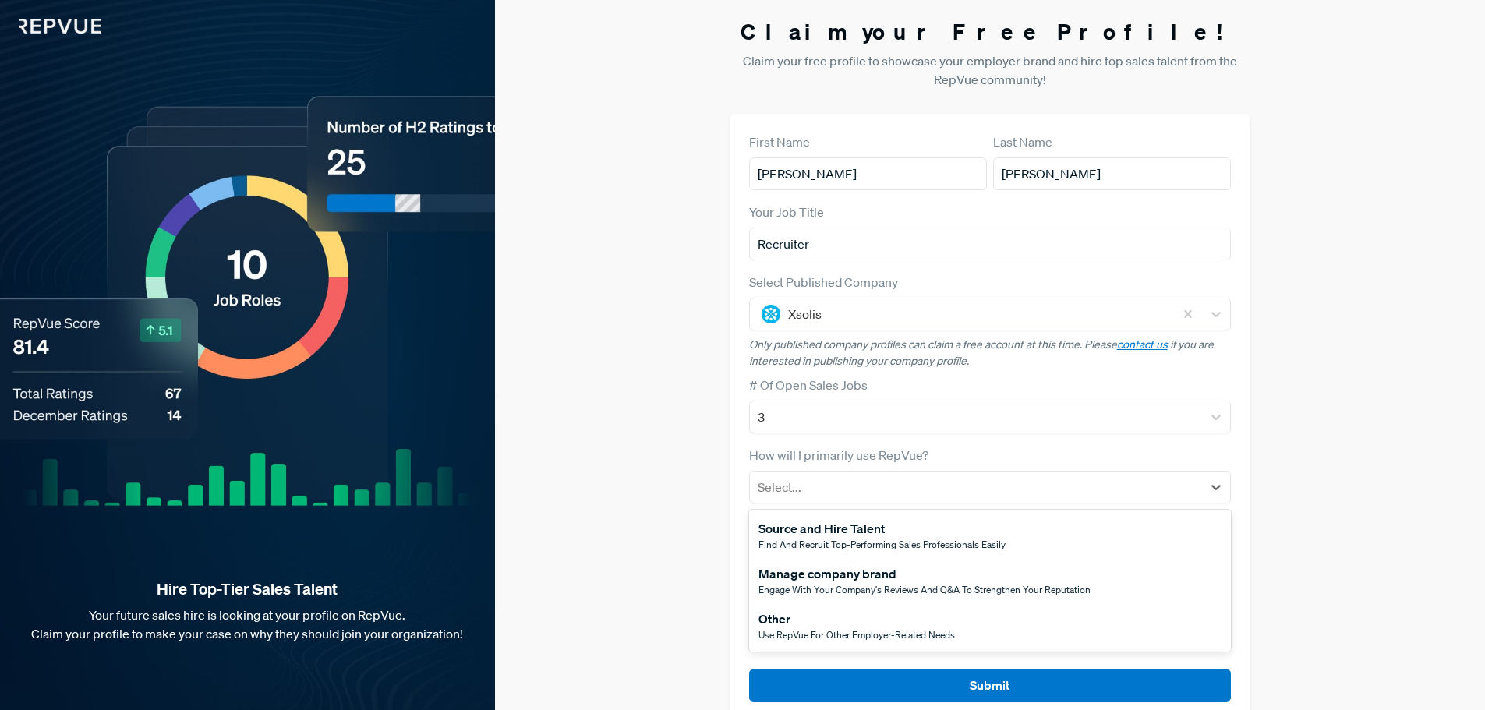  Describe the element at coordinates (990, 685) in the screenshot. I see `button: Submit` at that location.